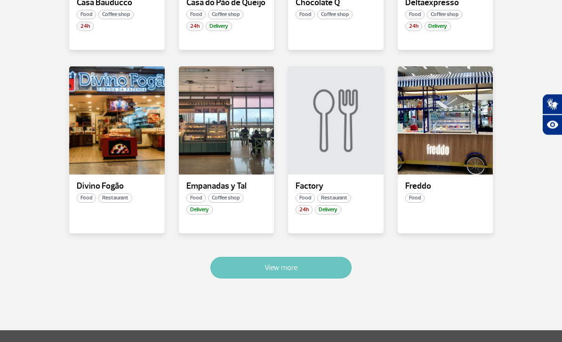 The image size is (562, 342). I want to click on button: Abrir recursos assistivos., so click(552, 125).